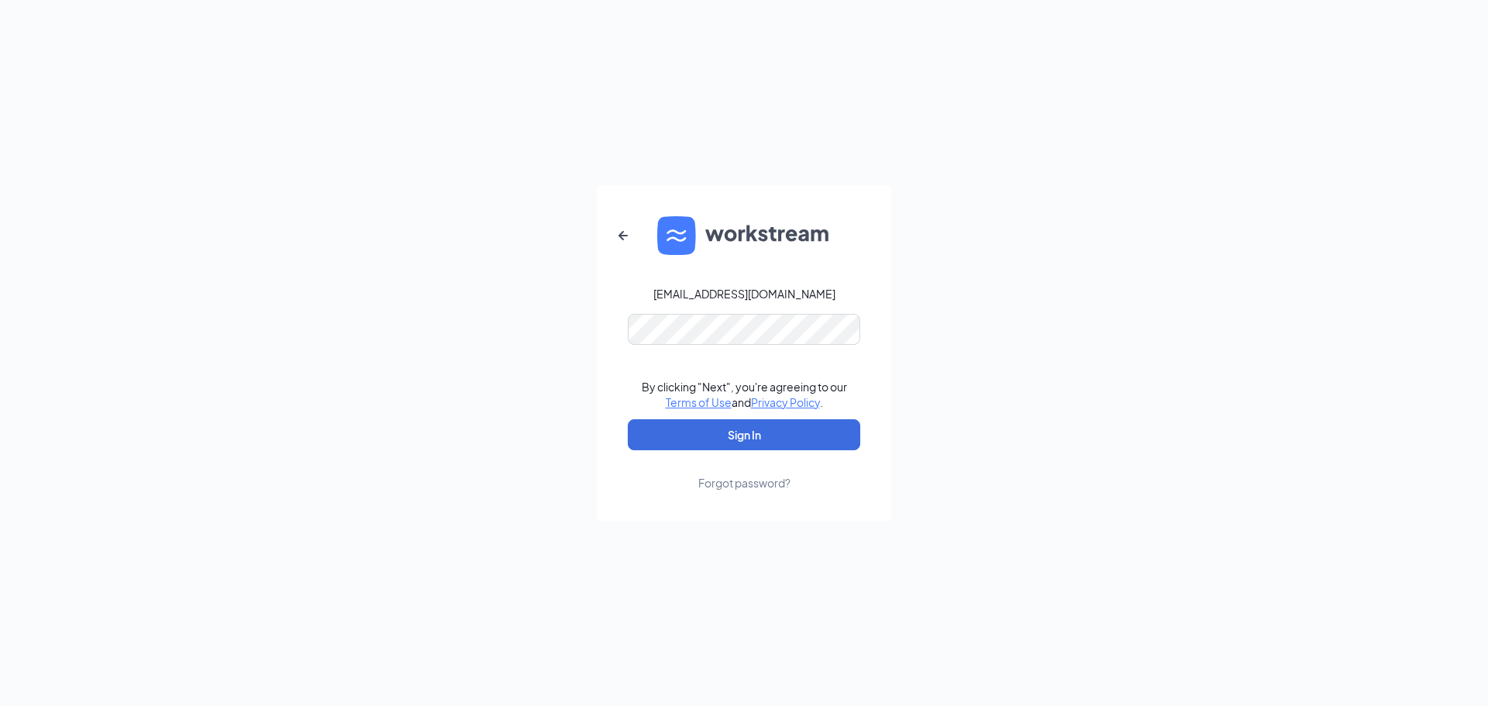  I want to click on button: Sign In, so click(744, 435).